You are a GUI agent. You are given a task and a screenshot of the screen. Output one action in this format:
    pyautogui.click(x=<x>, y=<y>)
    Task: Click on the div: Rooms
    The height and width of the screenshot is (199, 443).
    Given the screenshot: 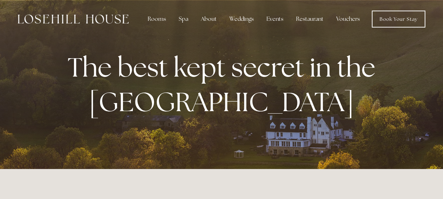 What is the action you would take?
    pyautogui.click(x=157, y=19)
    